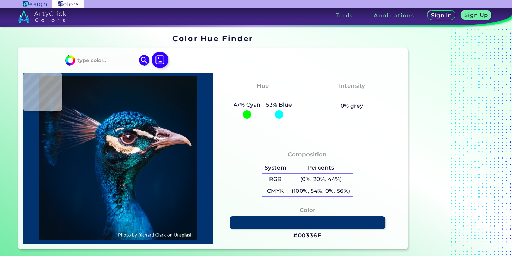 This screenshot has height=256, width=512. I want to click on h1: Color Hue Finder, so click(213, 38).